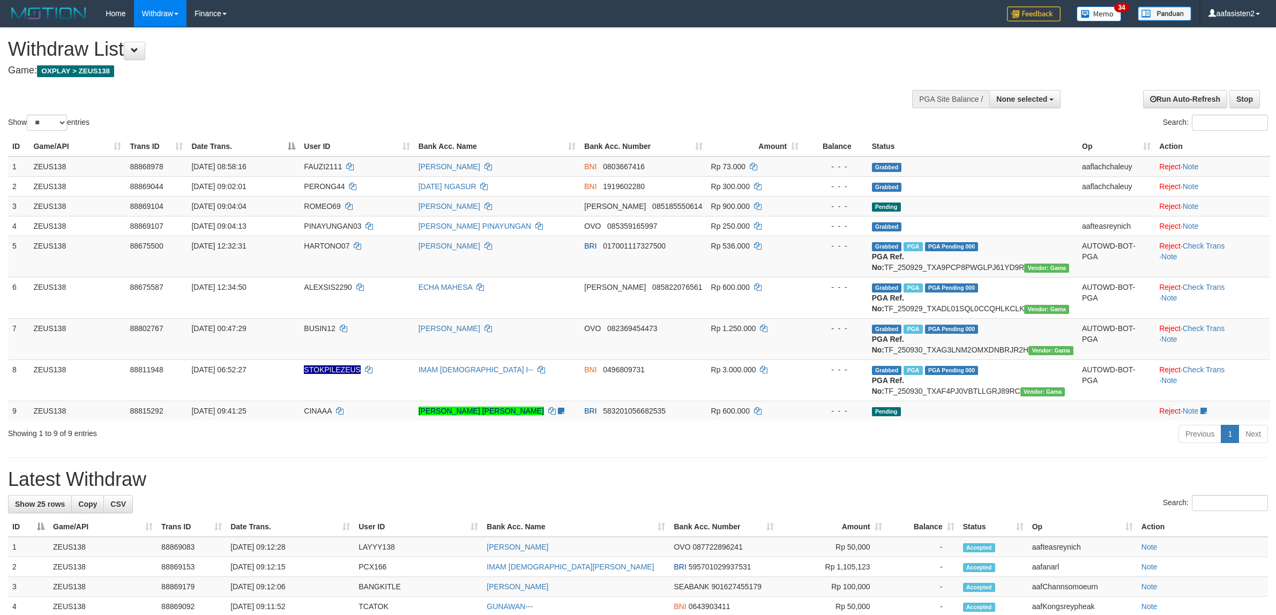 The width and height of the screenshot is (1276, 615). I want to click on td: 8, so click(18, 380).